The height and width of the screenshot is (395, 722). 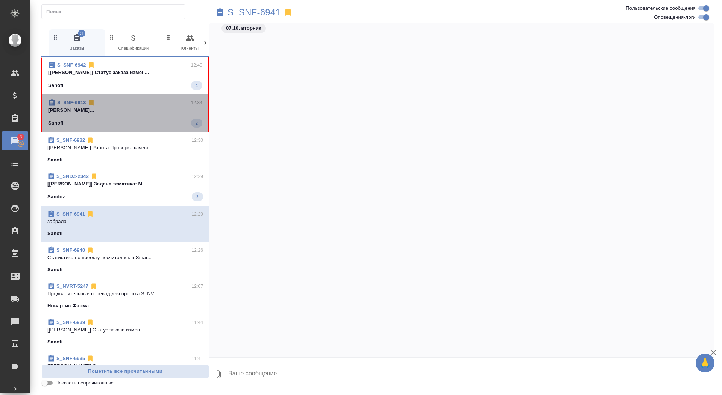 I want to click on button: Пометить все прочитанными, so click(x=125, y=371).